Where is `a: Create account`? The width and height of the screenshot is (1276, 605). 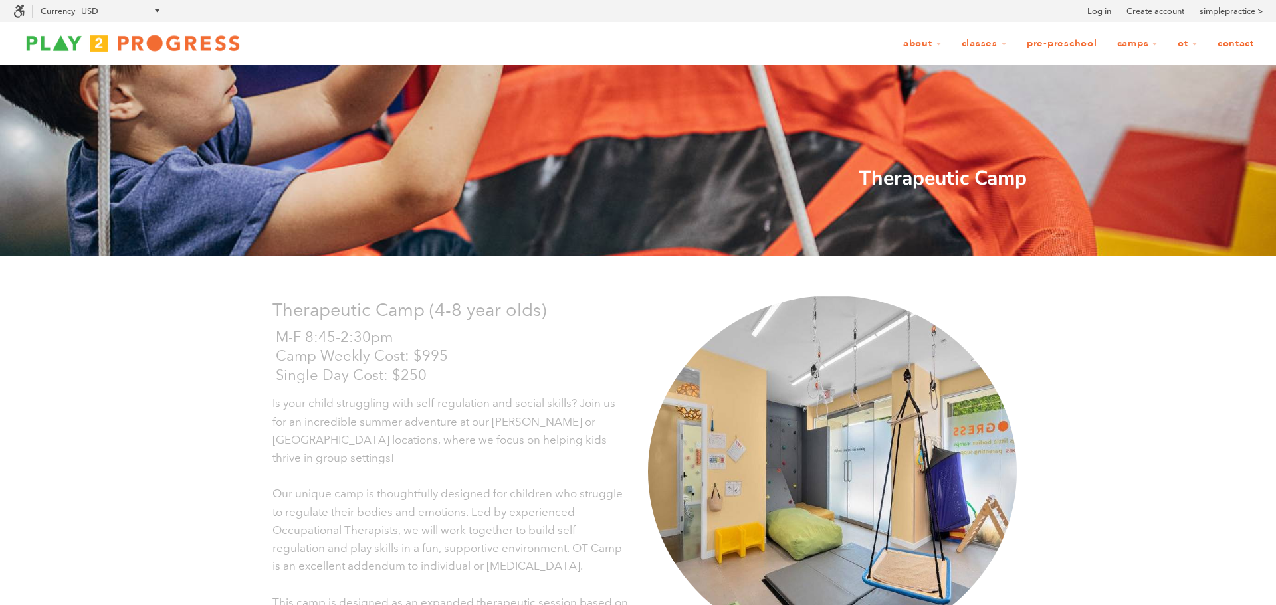
a: Create account is located at coordinates (1155, 11).